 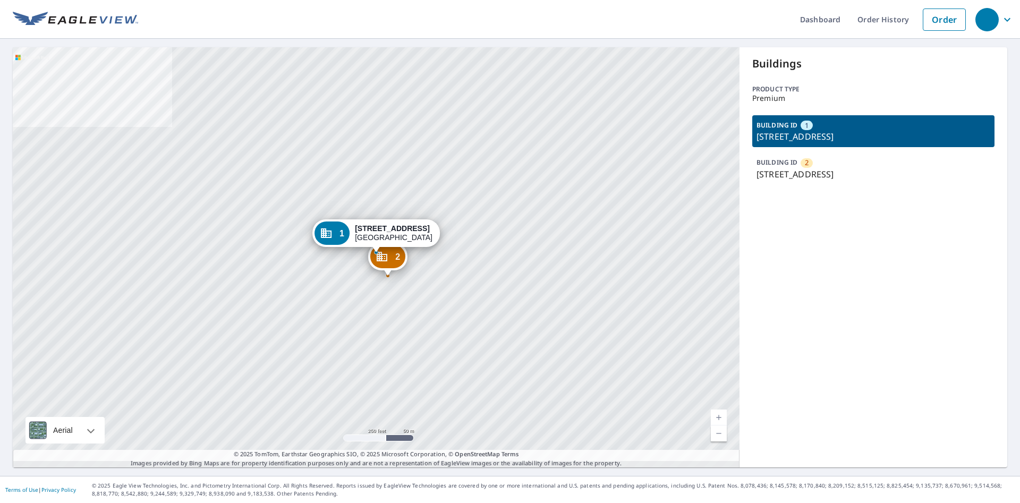 What do you see at coordinates (477, 454) in the screenshot?
I see `a: OpenStreetMap` at bounding box center [477, 454].